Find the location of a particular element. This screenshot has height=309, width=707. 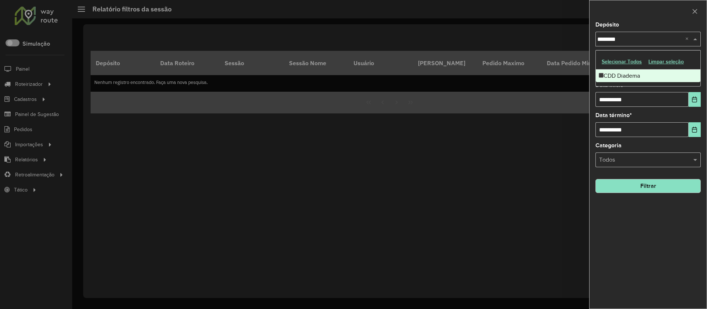

button: Selecionar Todos is located at coordinates (622, 62).